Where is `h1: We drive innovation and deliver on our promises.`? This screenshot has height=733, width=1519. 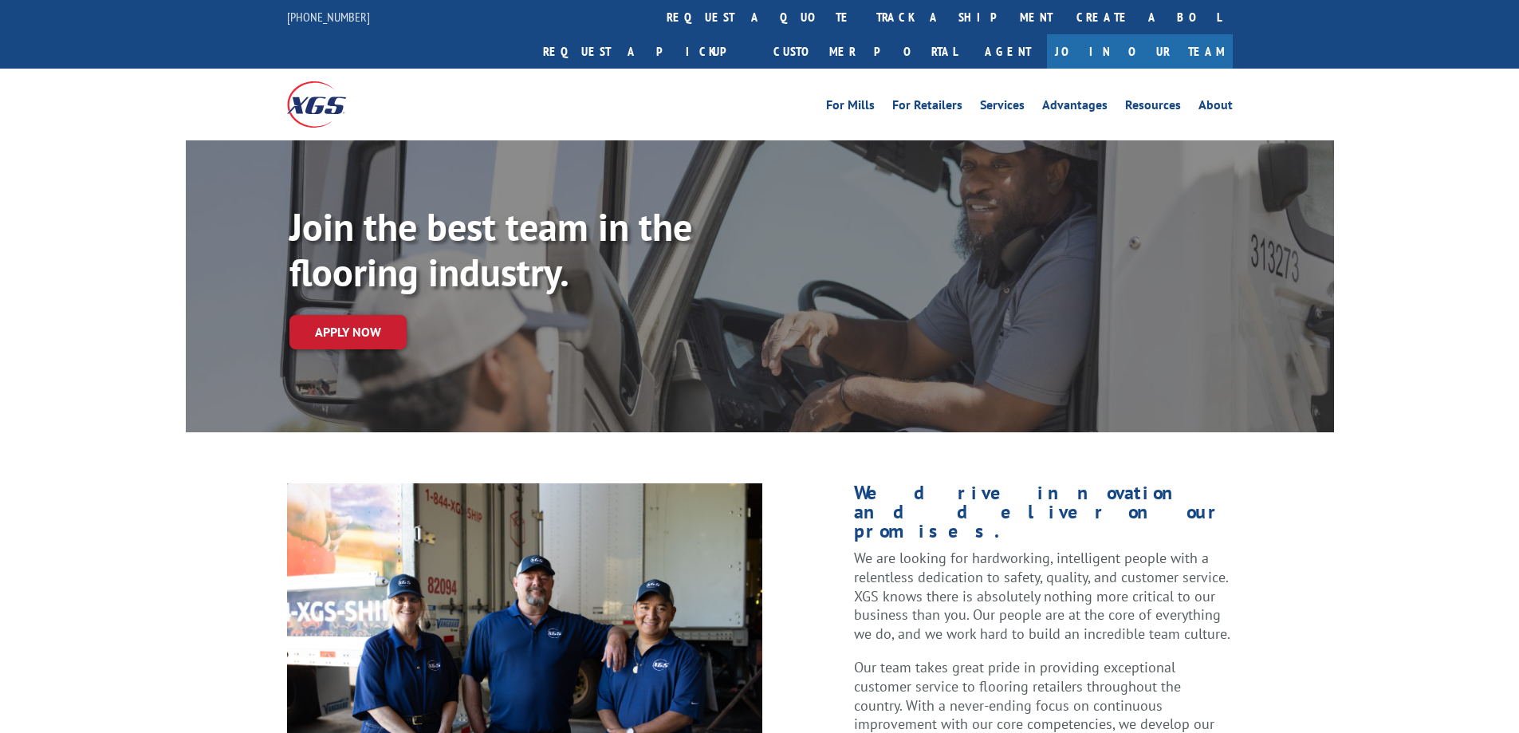
h1: We drive innovation and deliver on our promises. is located at coordinates (1043, 516).